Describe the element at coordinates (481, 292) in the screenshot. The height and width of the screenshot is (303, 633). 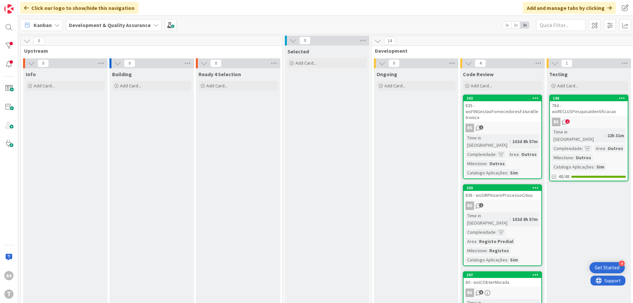
I see `span: 5` at that location.